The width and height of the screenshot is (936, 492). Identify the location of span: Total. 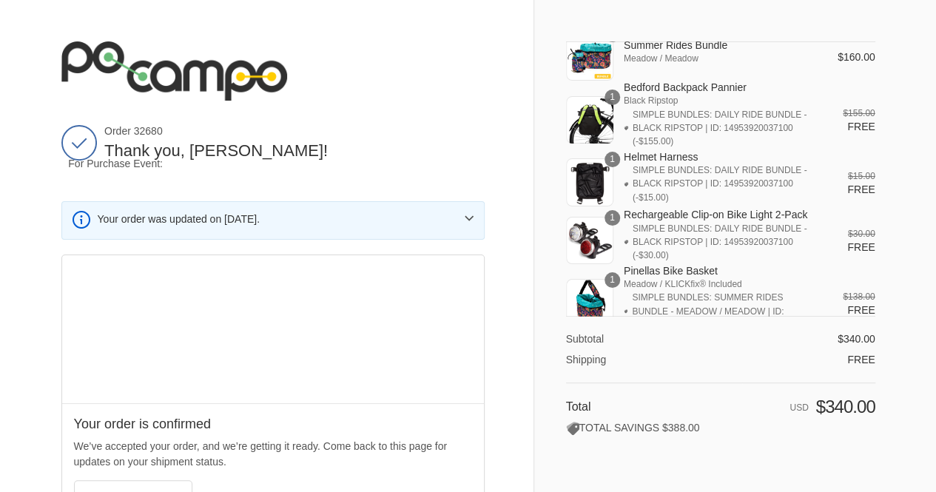
(578, 406).